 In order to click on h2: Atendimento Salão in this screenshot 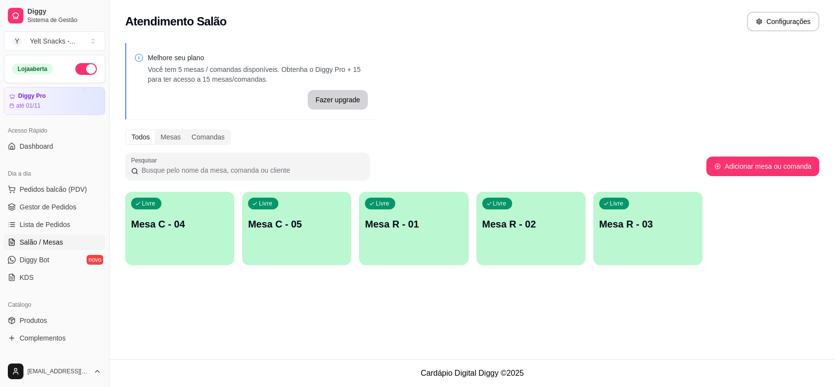, I will do `click(176, 22)`.